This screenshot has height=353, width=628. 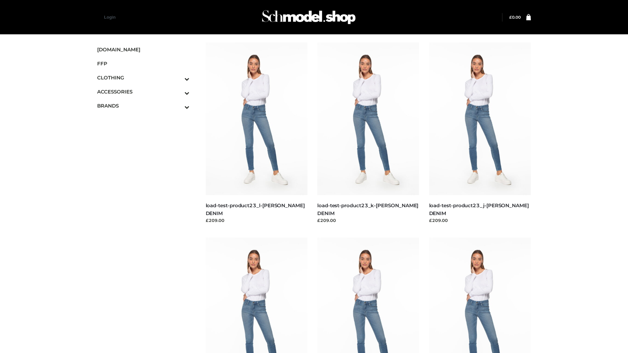 What do you see at coordinates (309, 17) in the screenshot?
I see `a: Schmodel Admin 964` at bounding box center [309, 17].